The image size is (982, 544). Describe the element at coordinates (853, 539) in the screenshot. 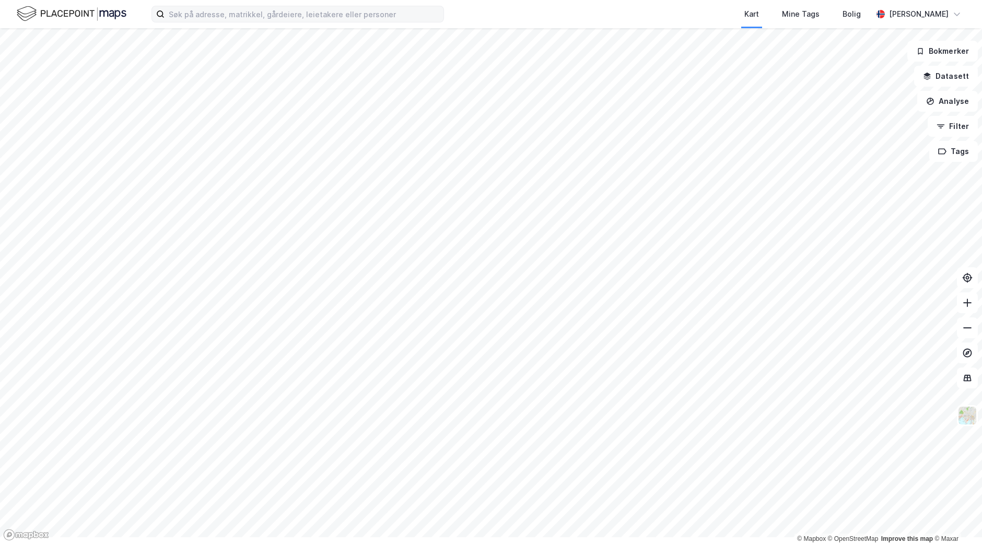

I see `a: OpenStreetMap` at that location.